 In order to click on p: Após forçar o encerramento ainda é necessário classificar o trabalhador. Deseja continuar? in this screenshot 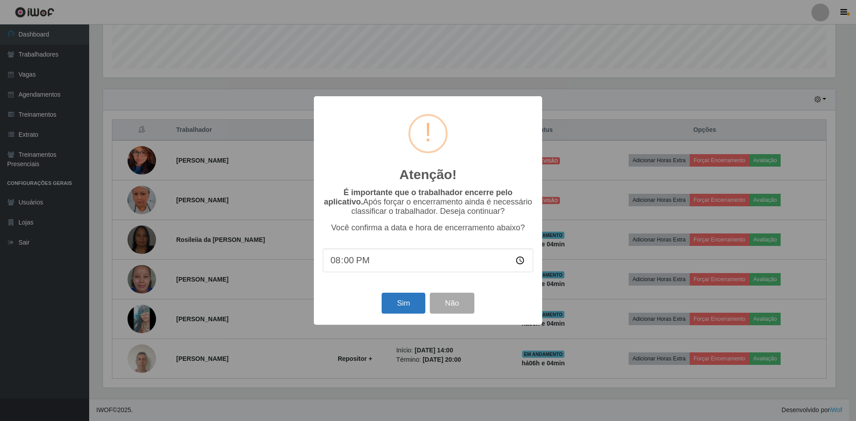, I will do `click(428, 202)`.